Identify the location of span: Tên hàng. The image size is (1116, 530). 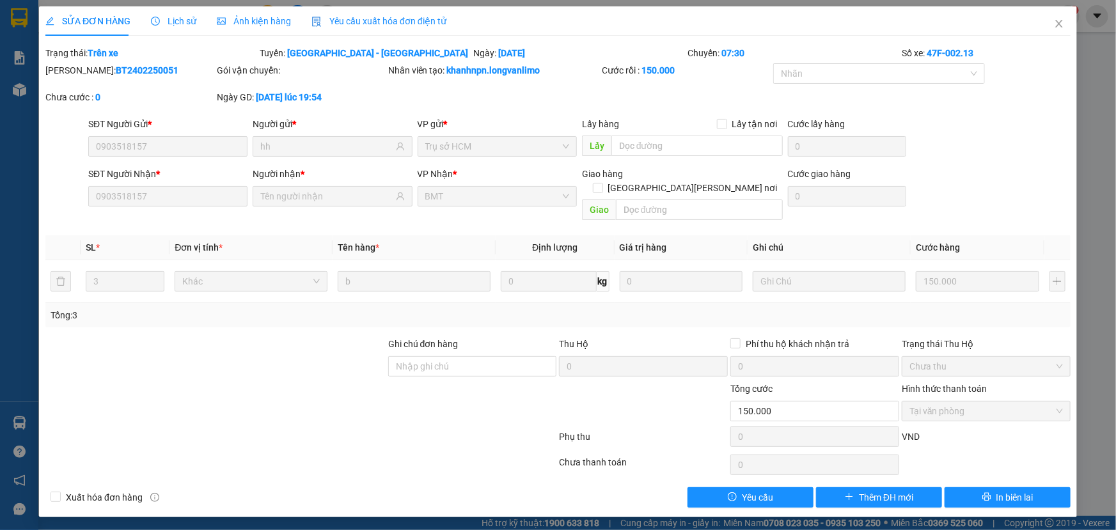
(358, 247).